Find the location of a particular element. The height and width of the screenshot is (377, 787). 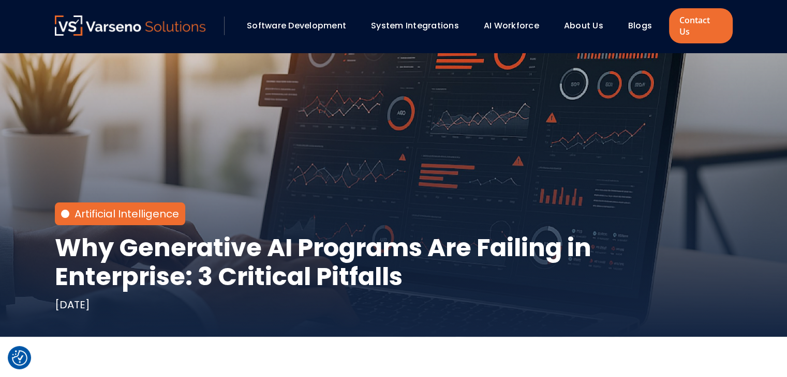

a: About Us is located at coordinates (583, 25).